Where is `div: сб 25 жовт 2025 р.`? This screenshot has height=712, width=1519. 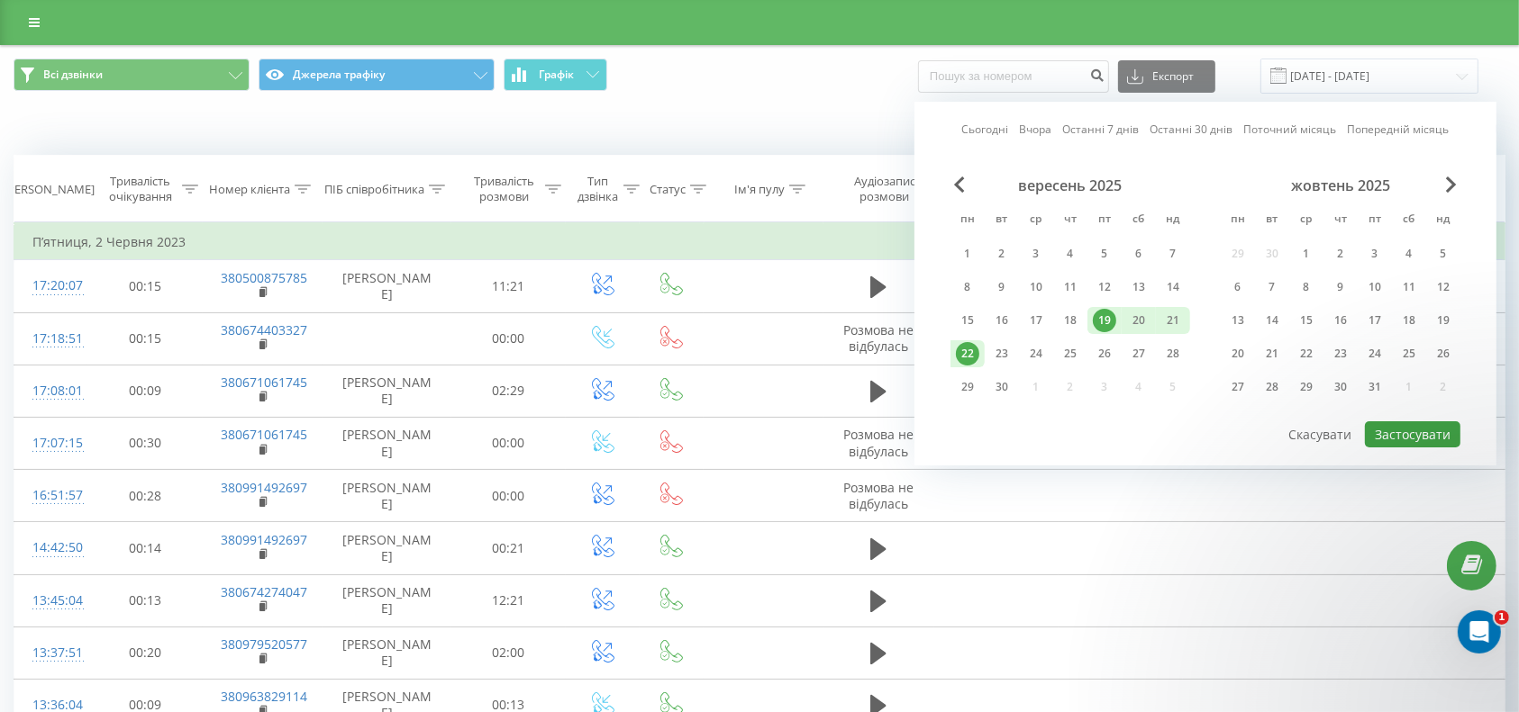 div: сб 25 жовт 2025 р. is located at coordinates (1409, 354).